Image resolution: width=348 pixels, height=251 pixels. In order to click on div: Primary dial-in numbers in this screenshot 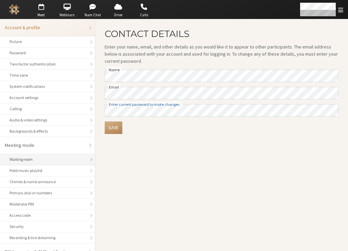, I will do `click(47, 193)`.